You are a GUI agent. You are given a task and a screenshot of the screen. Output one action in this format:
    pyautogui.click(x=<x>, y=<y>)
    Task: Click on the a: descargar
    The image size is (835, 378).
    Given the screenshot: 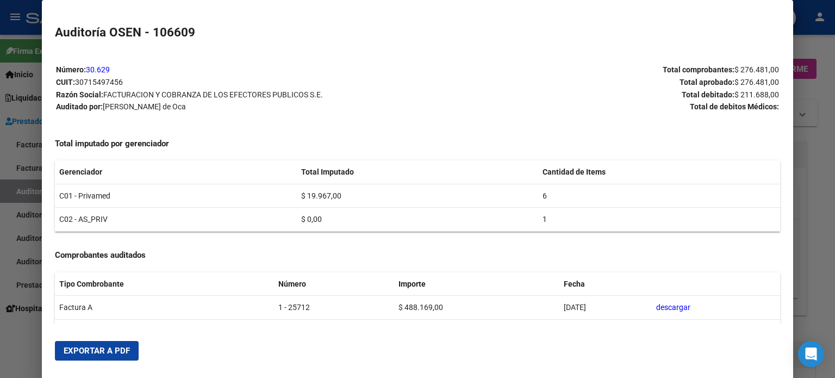 What is the action you would take?
    pyautogui.click(x=673, y=307)
    